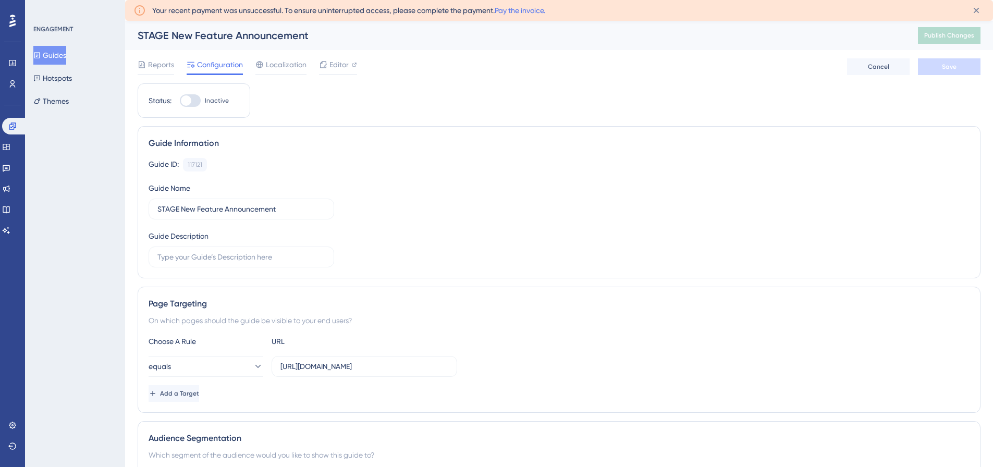 The height and width of the screenshot is (467, 993). Describe the element at coordinates (950, 35) in the screenshot. I see `button: Publish Changes` at that location.